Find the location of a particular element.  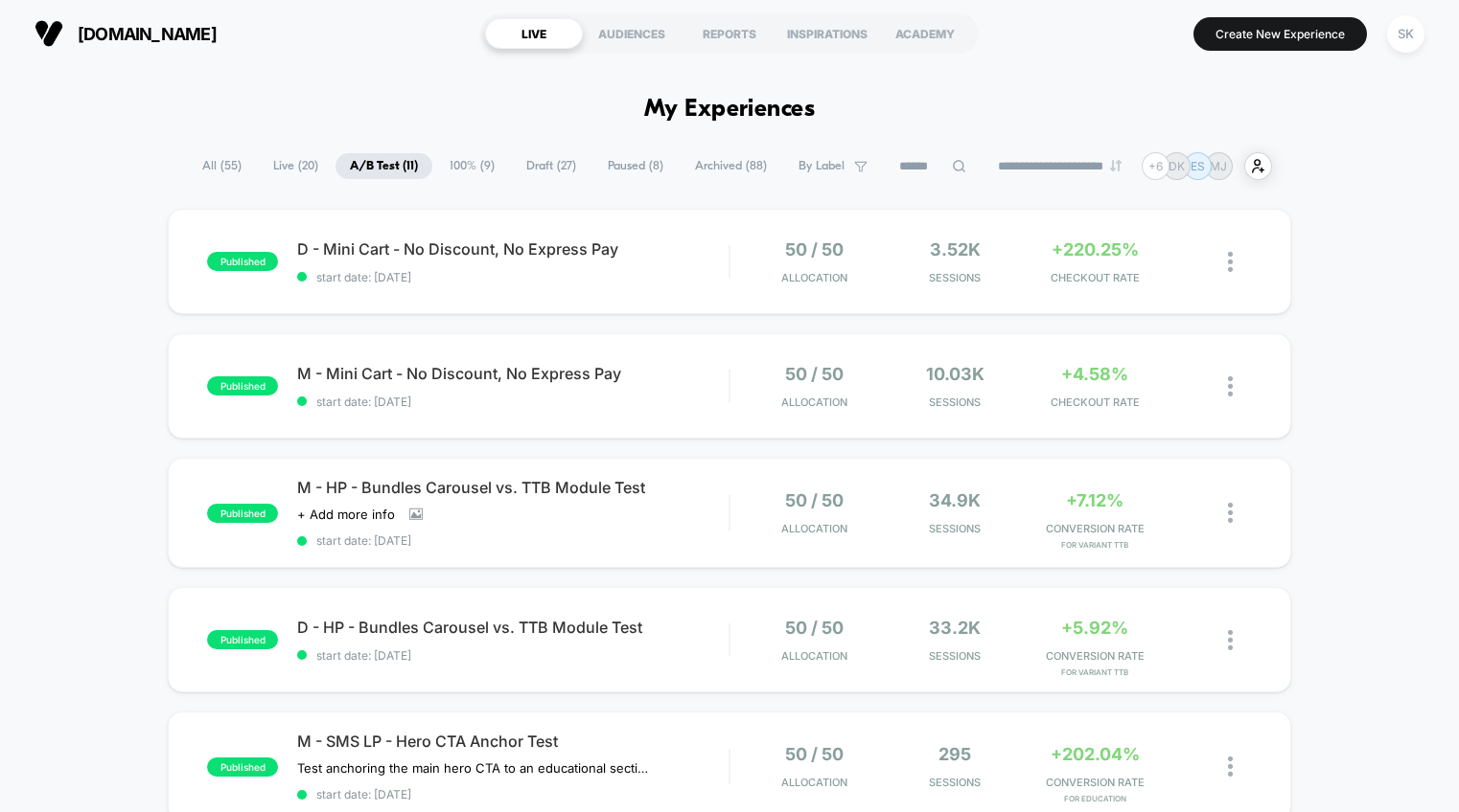

span: By Label is located at coordinates (821, 166).